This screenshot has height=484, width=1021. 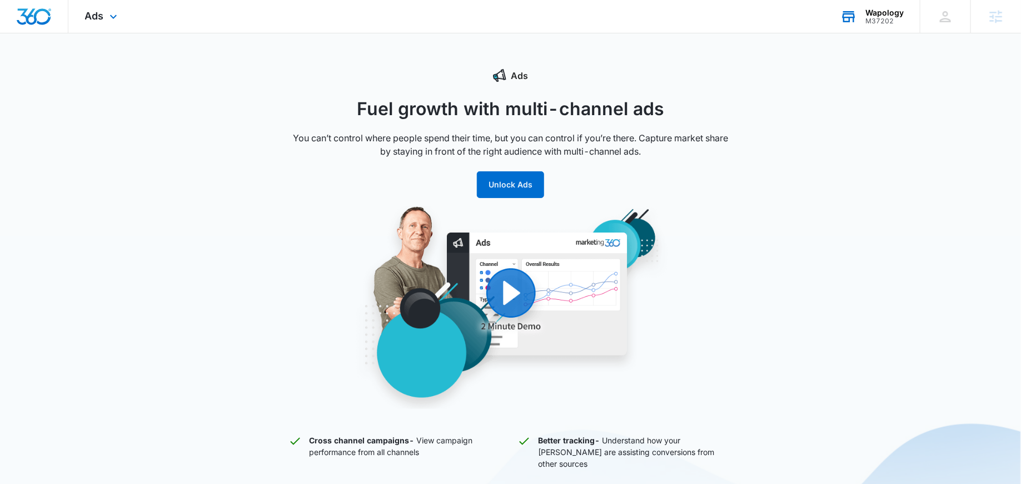 I want to click on button: Unlock Ads, so click(x=510, y=185).